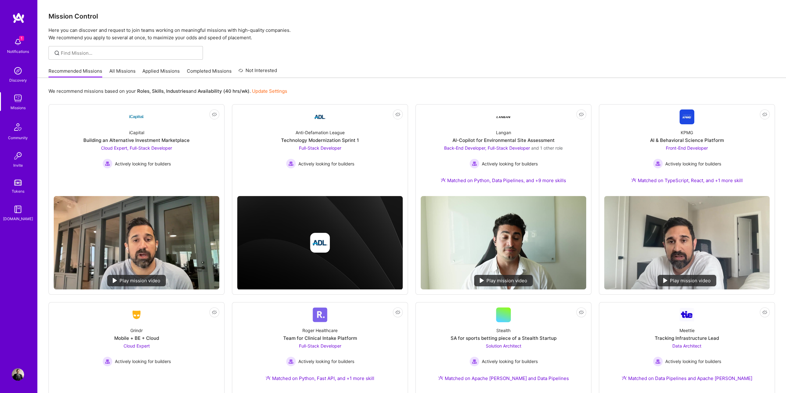 The height and width of the screenshot is (393, 786). Describe the element at coordinates (137, 140) in the screenshot. I see `div: Building an Alternative Investment Marketplace` at that location.